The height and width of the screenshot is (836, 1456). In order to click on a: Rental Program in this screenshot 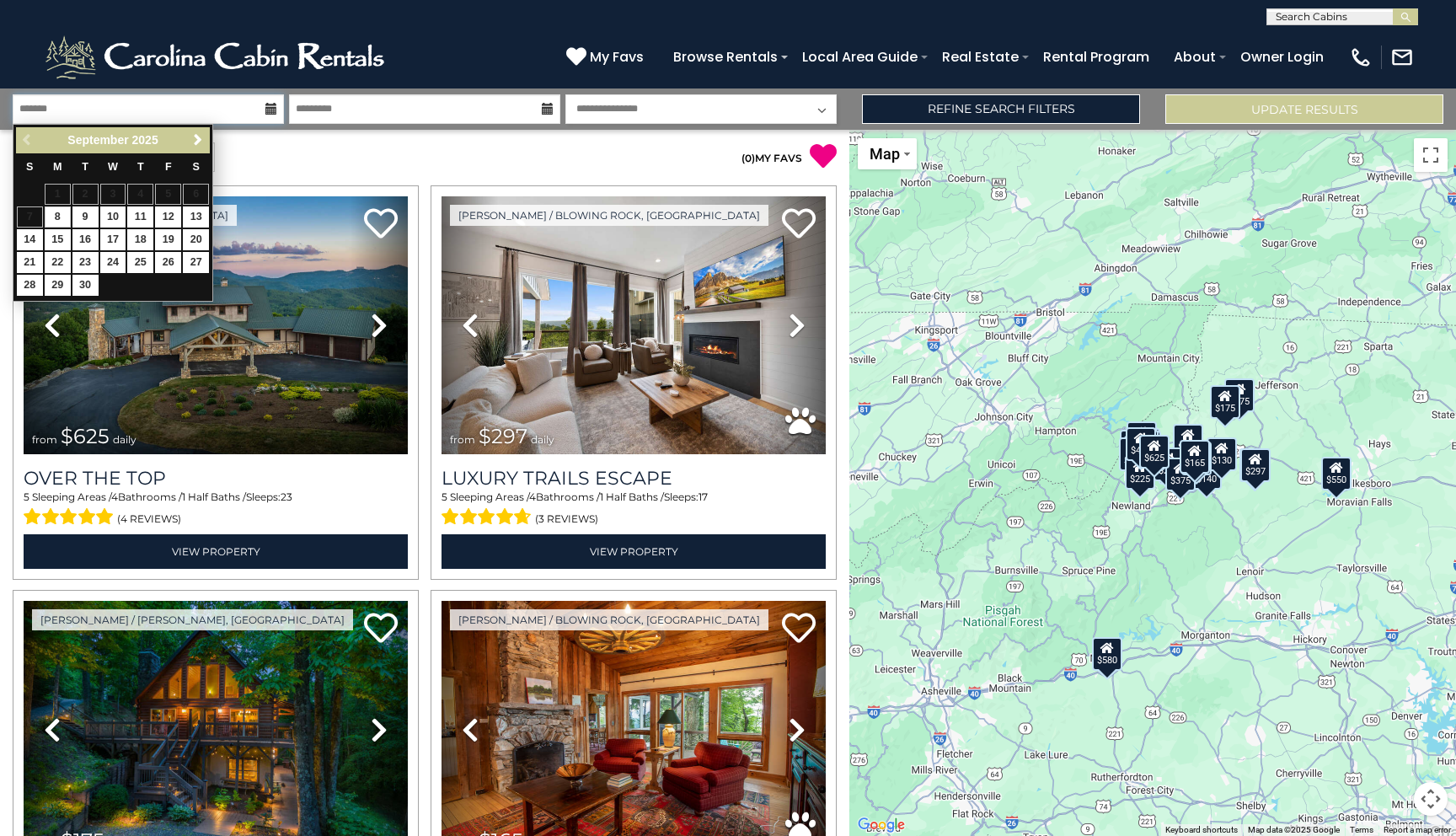, I will do `click(1097, 56)`.